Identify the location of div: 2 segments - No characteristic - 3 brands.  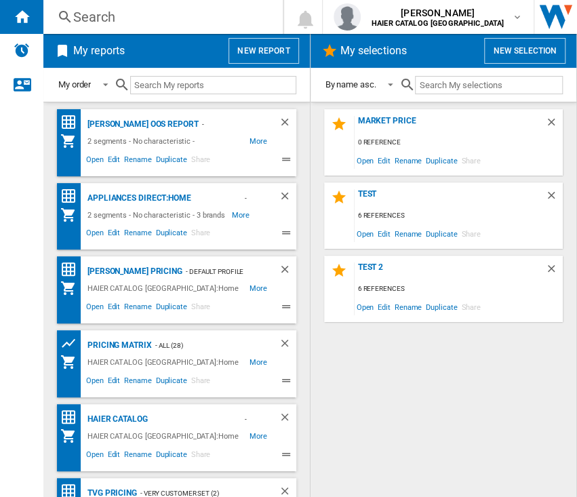
(158, 215).